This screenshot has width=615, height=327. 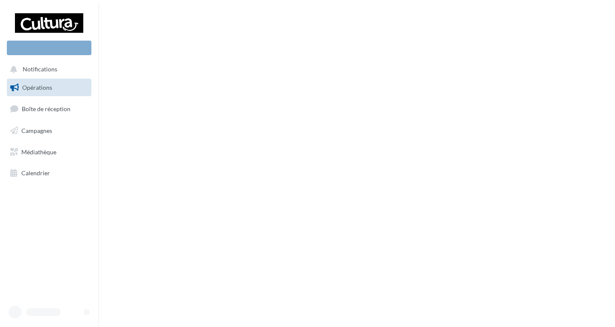 I want to click on span: Campagnes, so click(x=37, y=130).